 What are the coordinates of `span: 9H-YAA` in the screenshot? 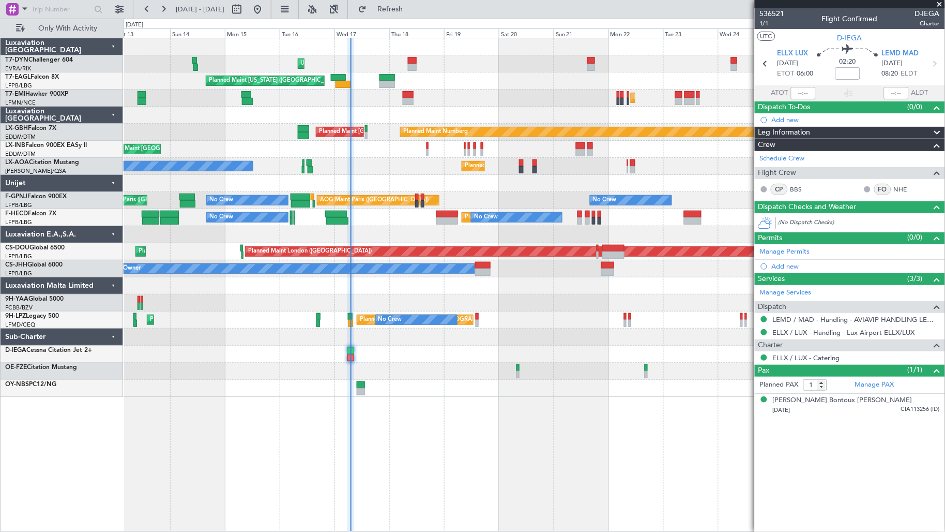 It's located at (17, 299).